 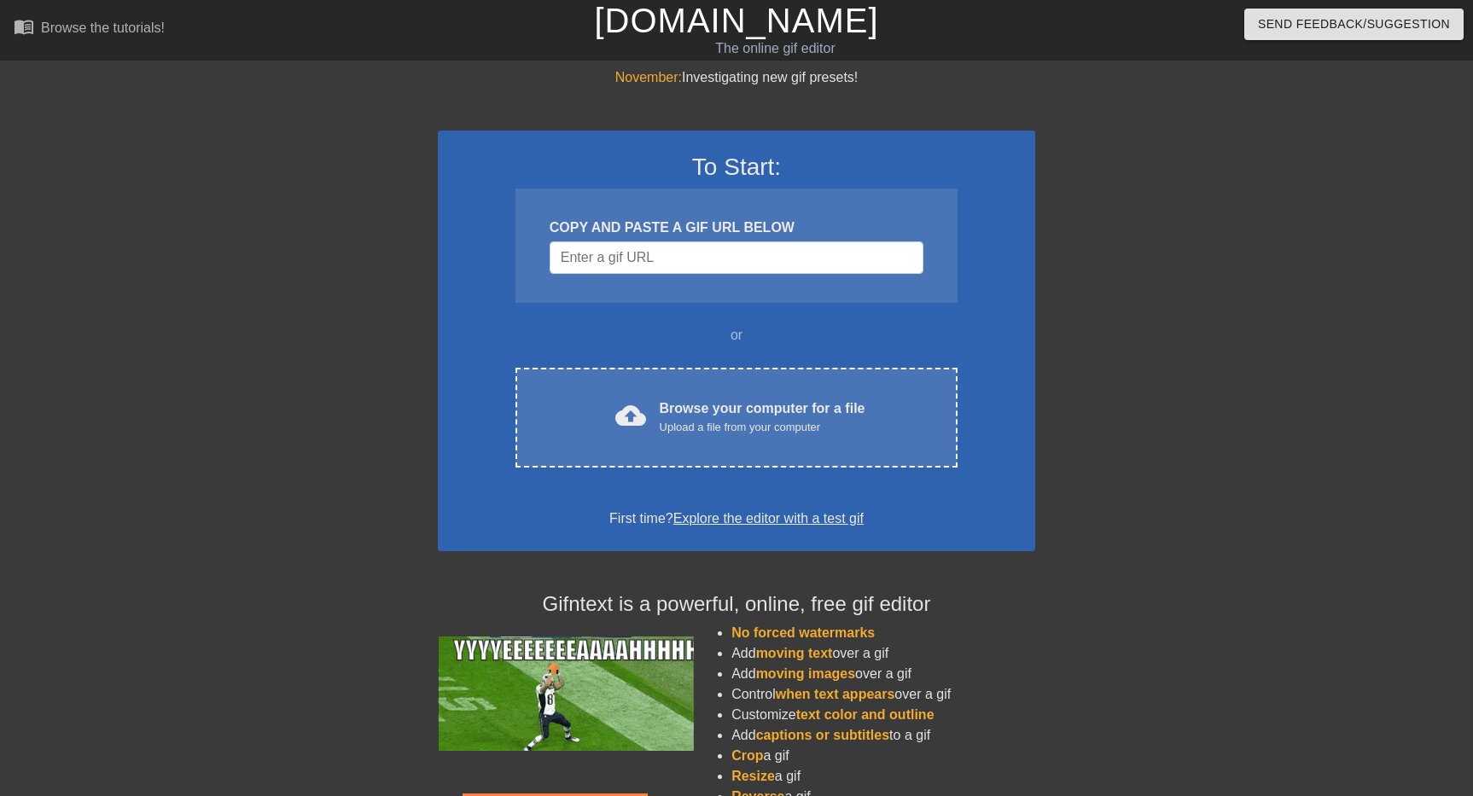 What do you see at coordinates (737, 519) in the screenshot?
I see `div: First time?` at bounding box center [737, 519].